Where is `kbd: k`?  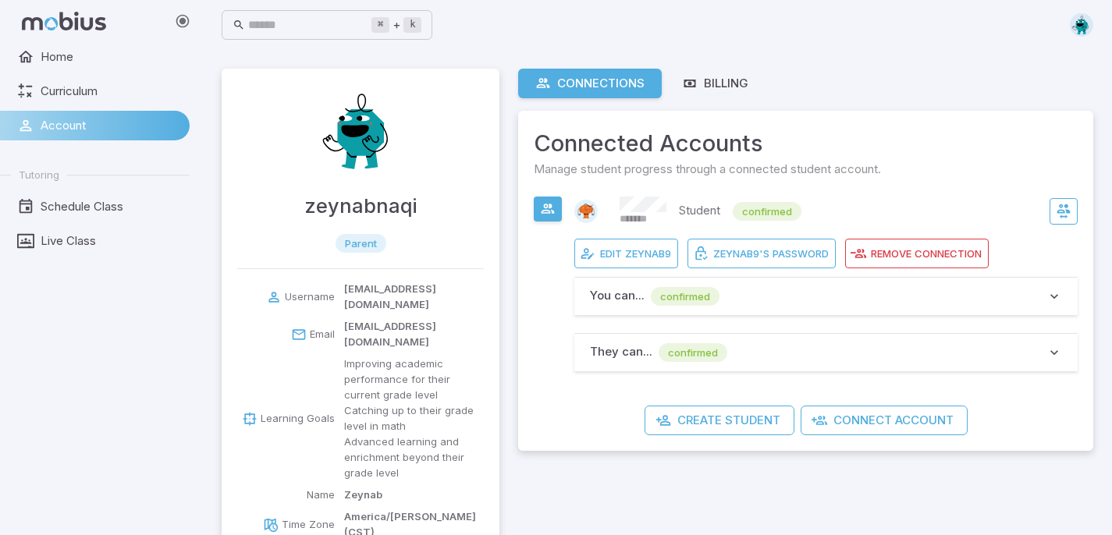
kbd: k is located at coordinates (412, 25).